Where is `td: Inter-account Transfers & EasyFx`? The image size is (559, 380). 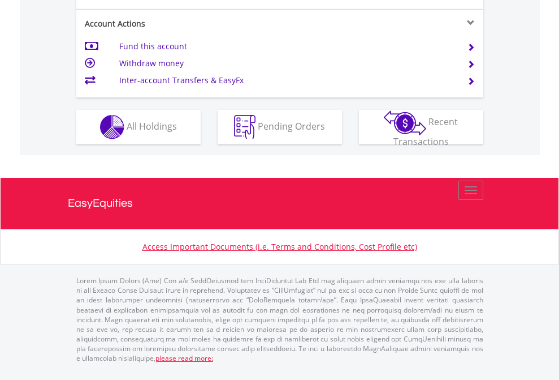
td: Inter-account Transfers & EasyFx is located at coordinates (286, 80).